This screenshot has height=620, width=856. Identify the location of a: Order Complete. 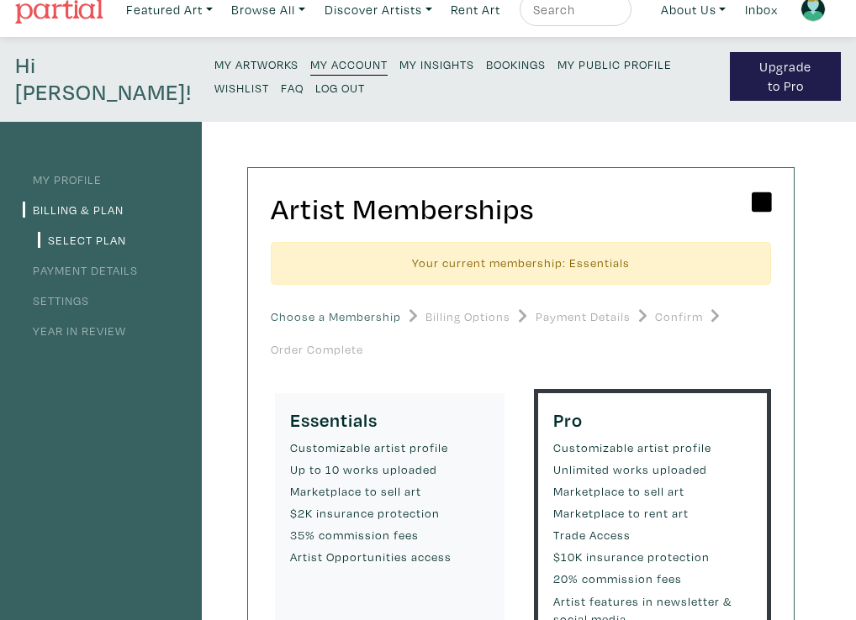
(317, 350).